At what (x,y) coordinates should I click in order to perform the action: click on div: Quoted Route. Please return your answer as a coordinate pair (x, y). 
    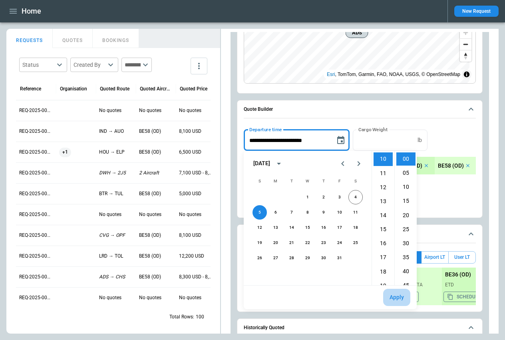
    Looking at the image, I should click on (115, 89).